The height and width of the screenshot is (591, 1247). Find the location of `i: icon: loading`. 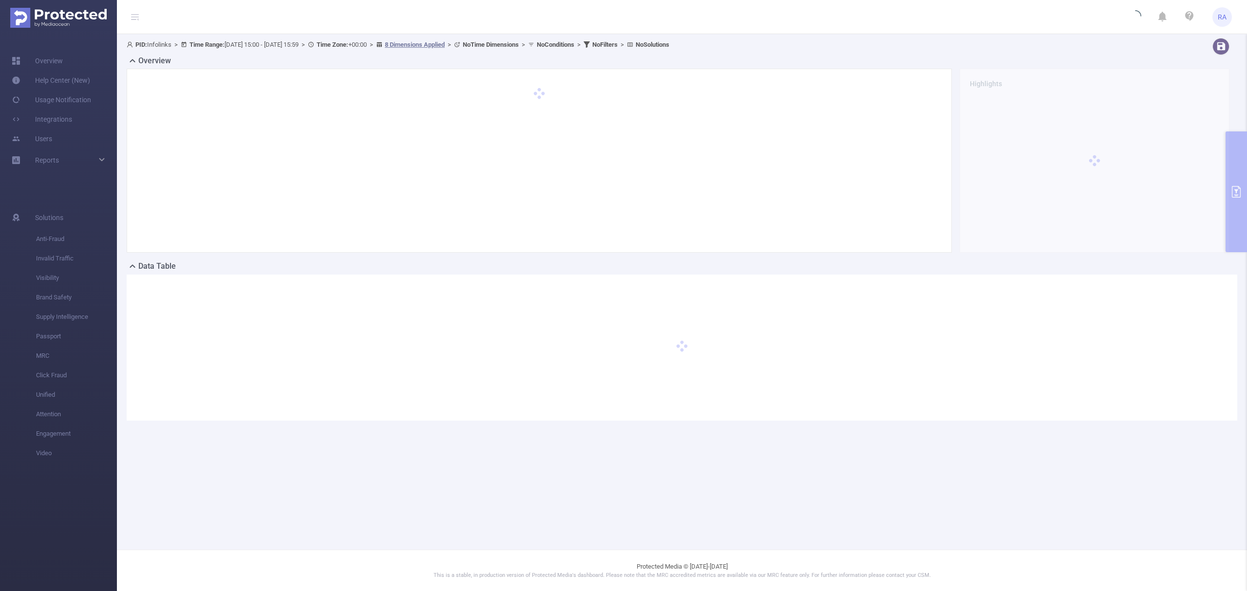

i: icon: loading is located at coordinates (1135, 17).